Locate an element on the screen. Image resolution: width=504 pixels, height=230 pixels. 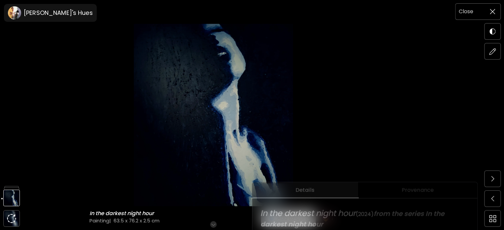
span: Provenance is located at coordinates (418, 190).